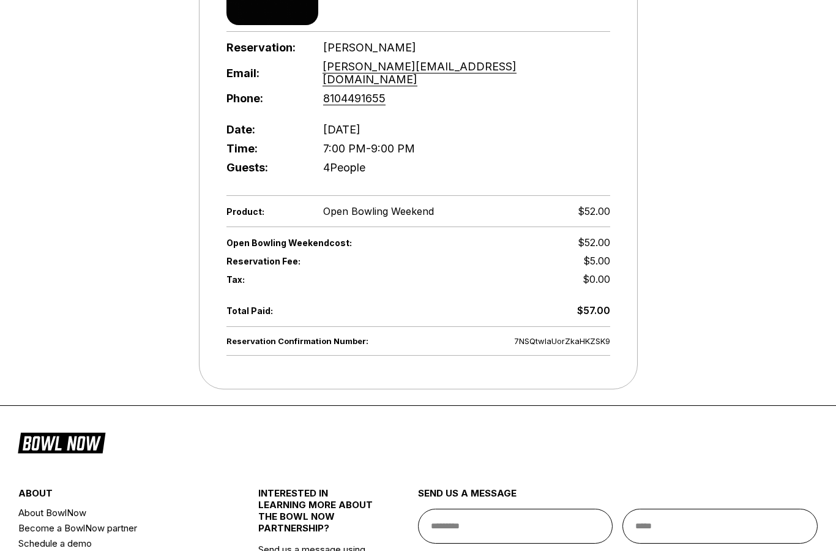 This screenshot has height=551, width=836. What do you see at coordinates (596, 261) in the screenshot?
I see `span: $5.00` at bounding box center [596, 261].